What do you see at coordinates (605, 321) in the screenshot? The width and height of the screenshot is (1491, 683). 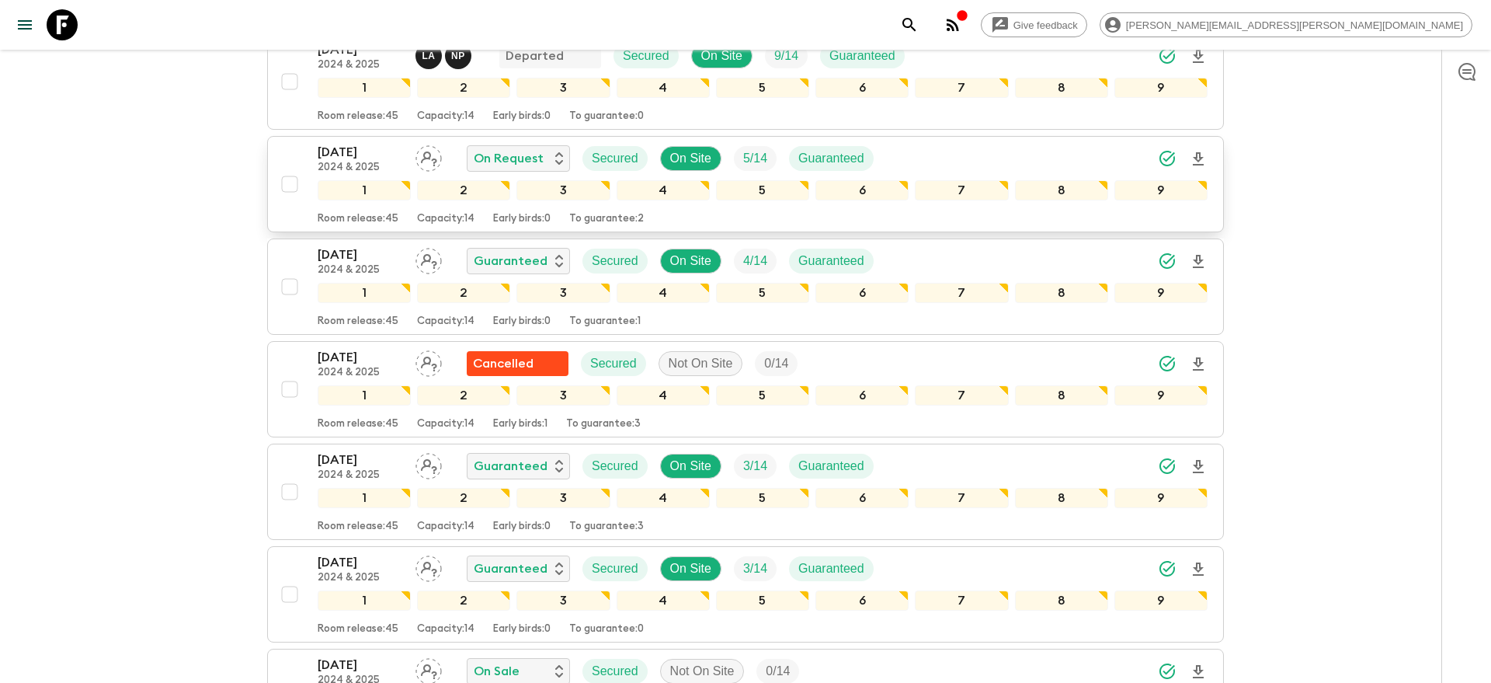 I see `p: To guarantee: 1` at bounding box center [605, 321].